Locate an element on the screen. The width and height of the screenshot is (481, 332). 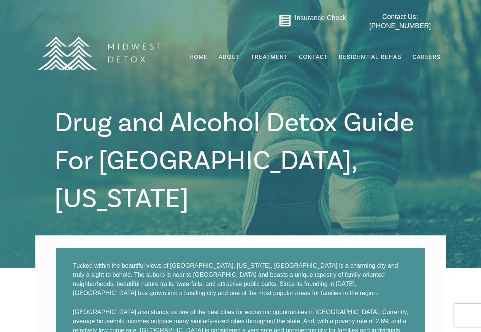
span: Treatment is located at coordinates (269, 57).